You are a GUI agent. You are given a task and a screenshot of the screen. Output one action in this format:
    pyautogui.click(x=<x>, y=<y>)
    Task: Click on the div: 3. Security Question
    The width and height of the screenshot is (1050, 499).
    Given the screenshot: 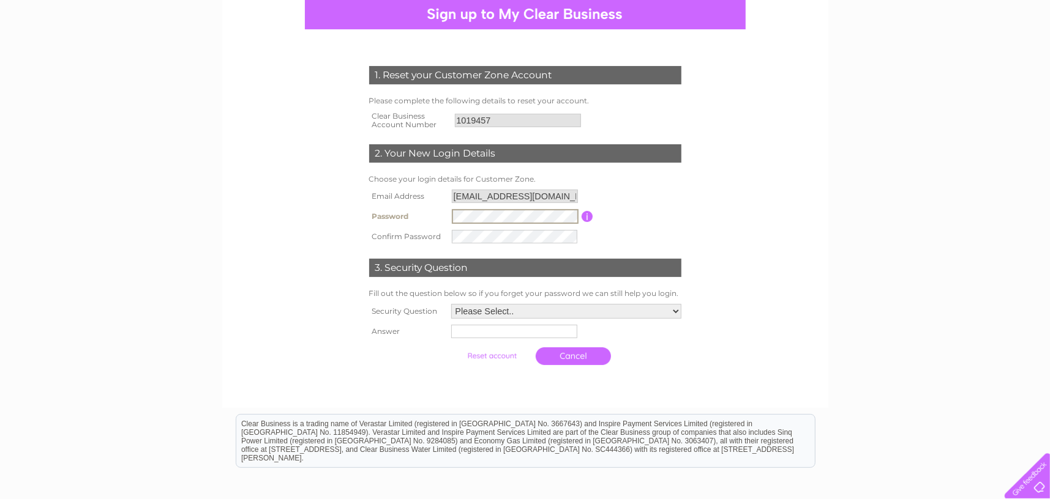 What is the action you would take?
    pyautogui.click(x=525, y=268)
    